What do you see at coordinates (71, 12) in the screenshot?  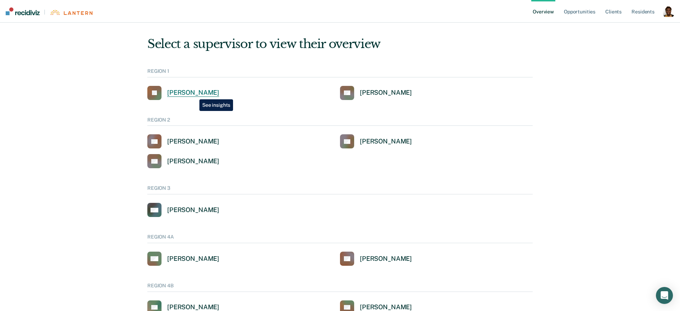 I see `img: Lantern` at bounding box center [71, 12].